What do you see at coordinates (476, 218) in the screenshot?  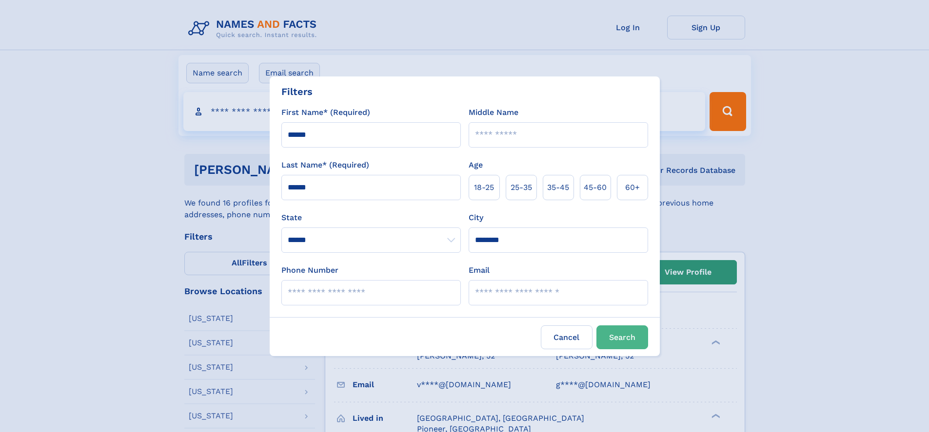 I see `label: City` at bounding box center [476, 218].